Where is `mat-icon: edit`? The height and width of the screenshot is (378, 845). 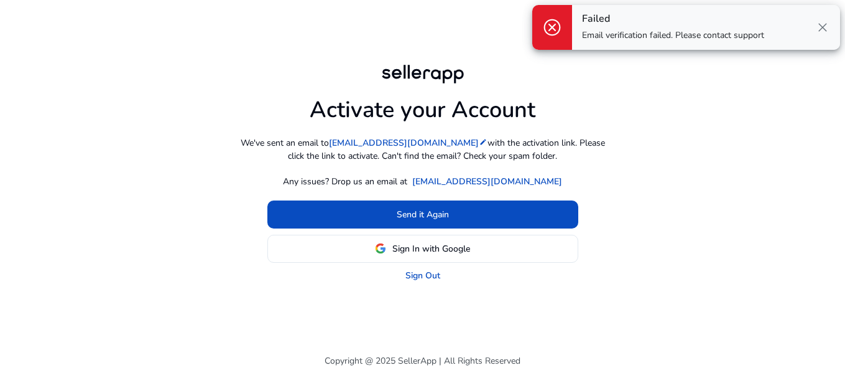 mat-icon: edit is located at coordinates (483, 142).